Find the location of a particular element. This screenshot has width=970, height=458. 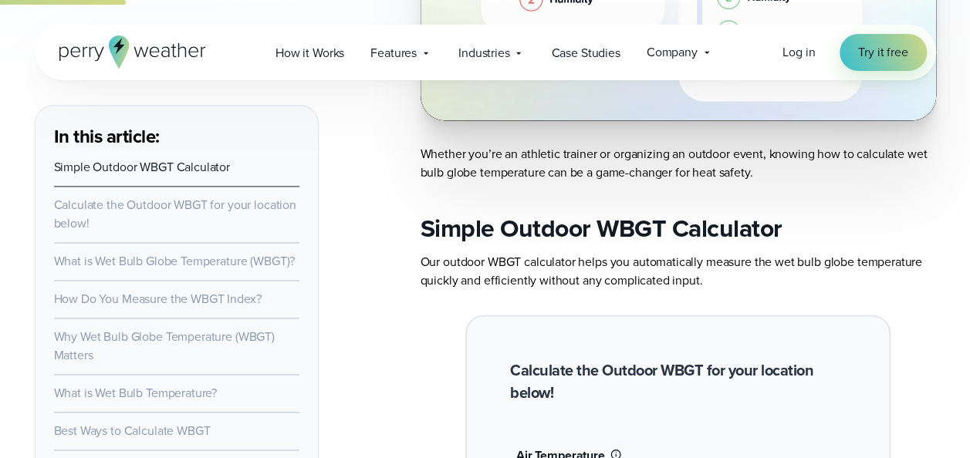

a: What is Wet Bulb Globe Temperature (WBGT)? is located at coordinates (174, 261).